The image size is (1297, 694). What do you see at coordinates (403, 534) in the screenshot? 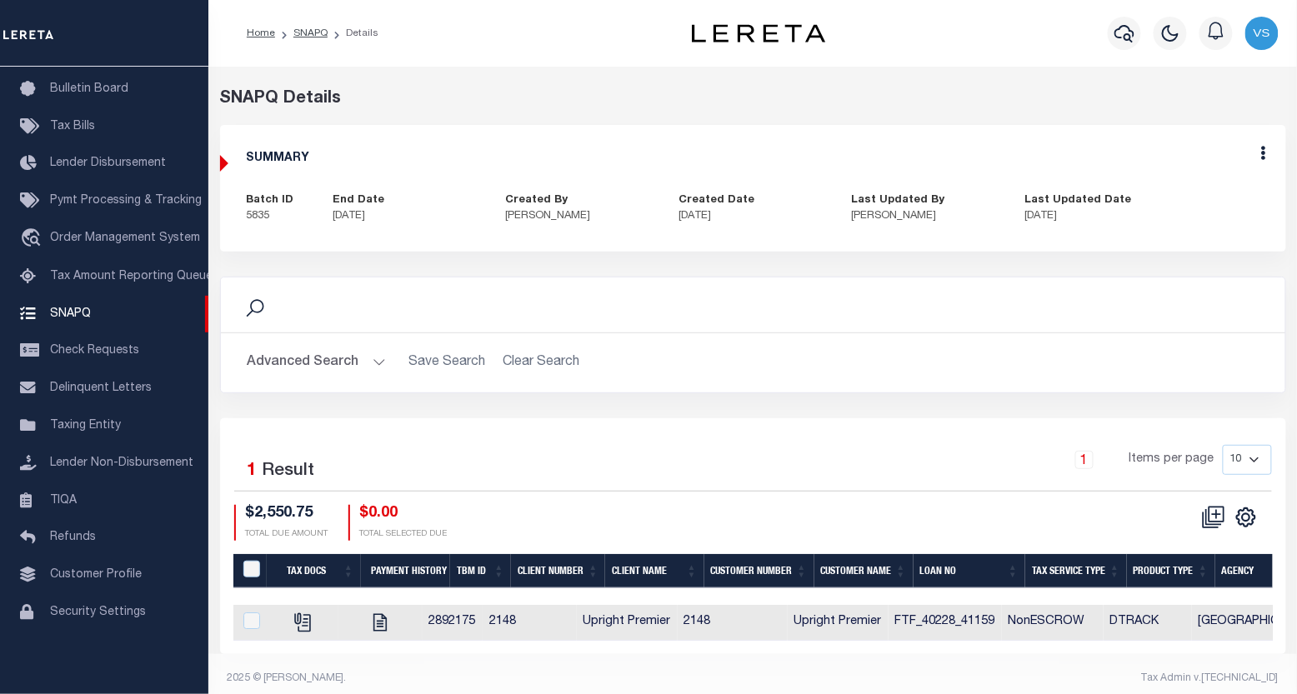
I see `p: TOTAL SELECTED DUE` at bounding box center [403, 534].